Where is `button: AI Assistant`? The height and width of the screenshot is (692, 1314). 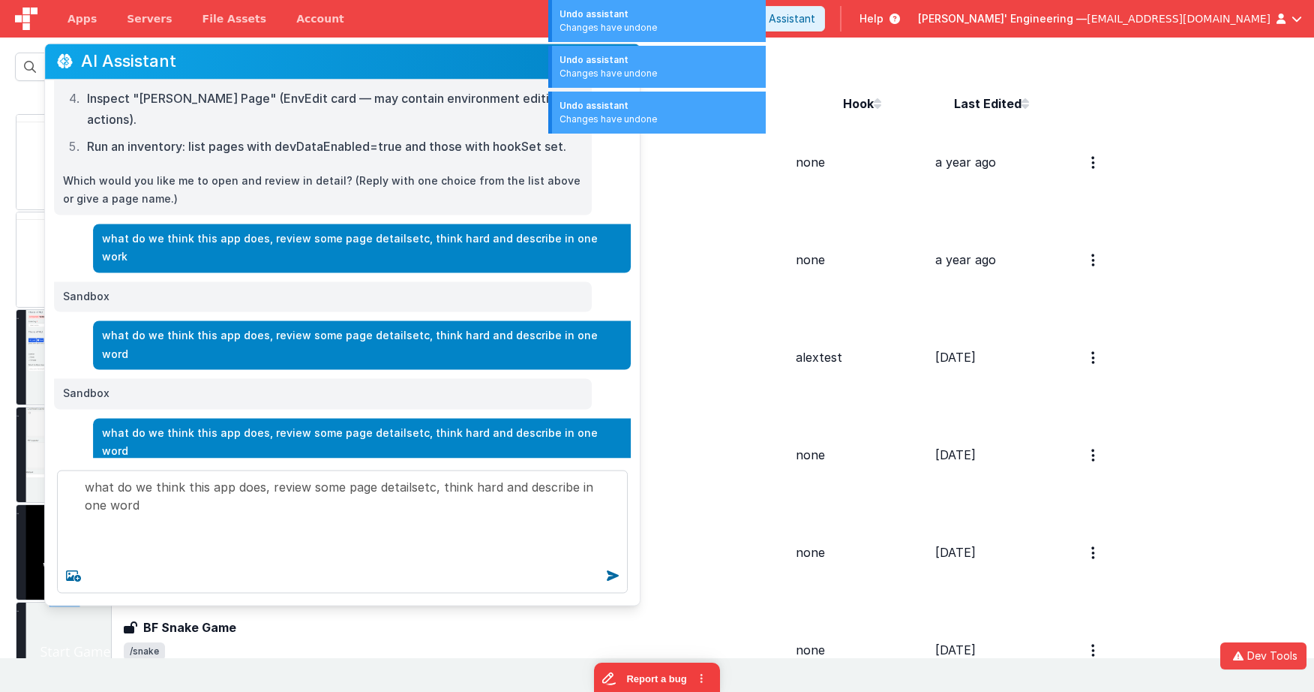 button: AI Assistant is located at coordinates (777, 19).